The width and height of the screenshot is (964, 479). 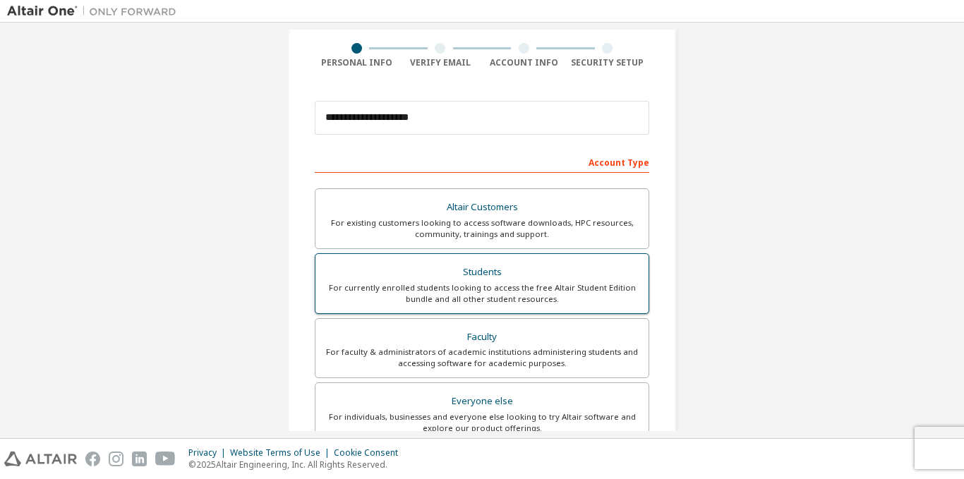 What do you see at coordinates (116, 459) in the screenshot?
I see `img: instagram.svg` at bounding box center [116, 459].